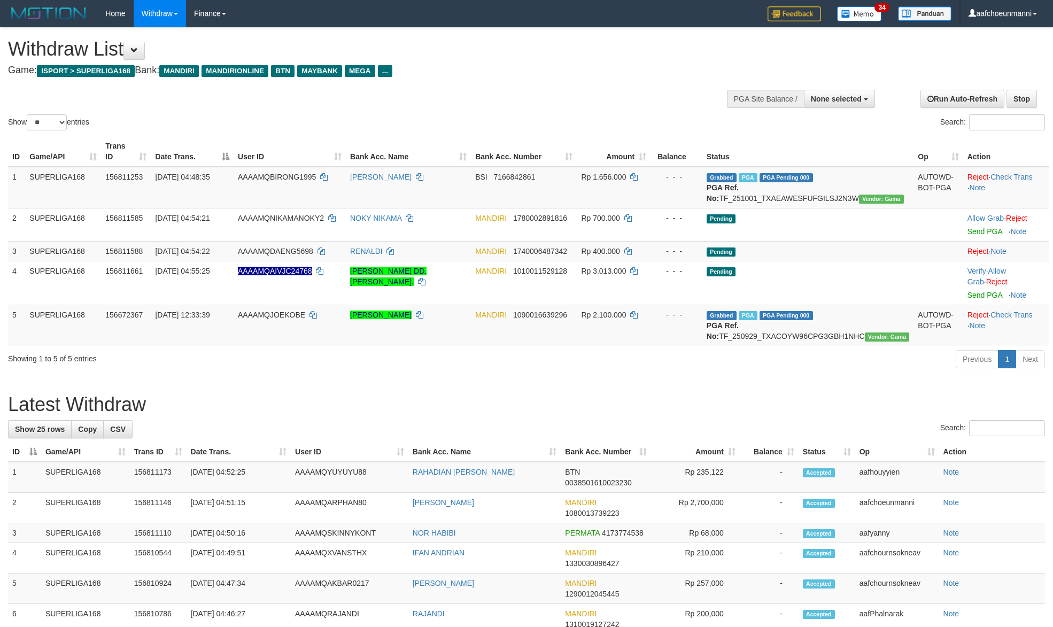 The height and width of the screenshot is (627, 1053). What do you see at coordinates (695, 588) in the screenshot?
I see `td: Rp 257,000` at bounding box center [695, 588].